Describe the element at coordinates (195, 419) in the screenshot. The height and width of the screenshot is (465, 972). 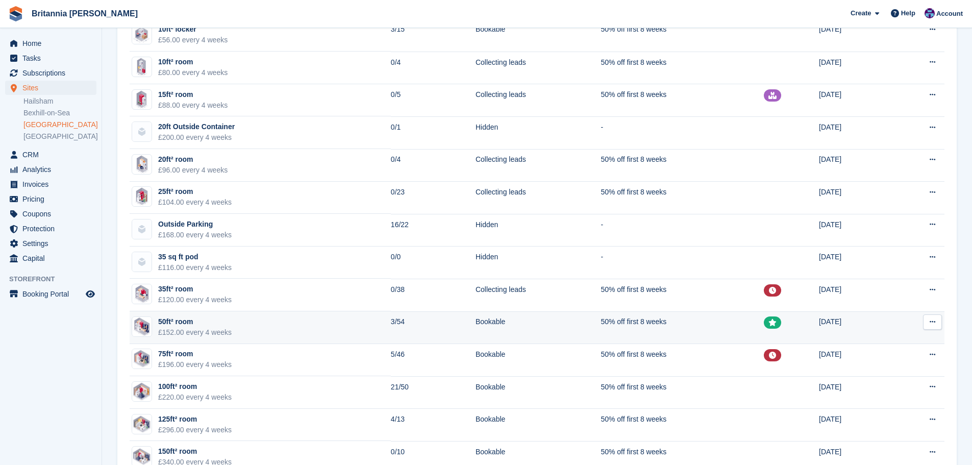
I see `div: 125ft² room` at that location.